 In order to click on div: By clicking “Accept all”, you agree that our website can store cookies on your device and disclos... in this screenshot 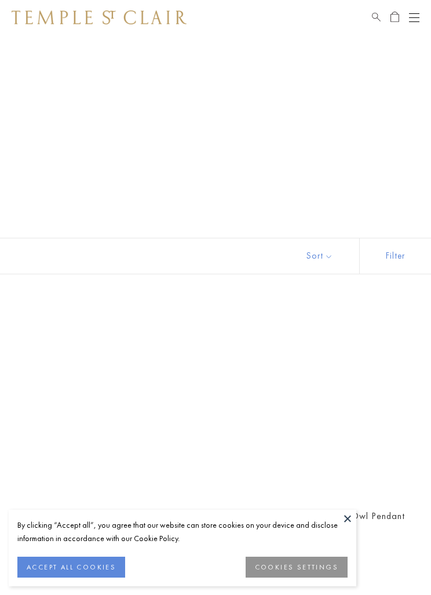, I will do `click(183, 532)`.